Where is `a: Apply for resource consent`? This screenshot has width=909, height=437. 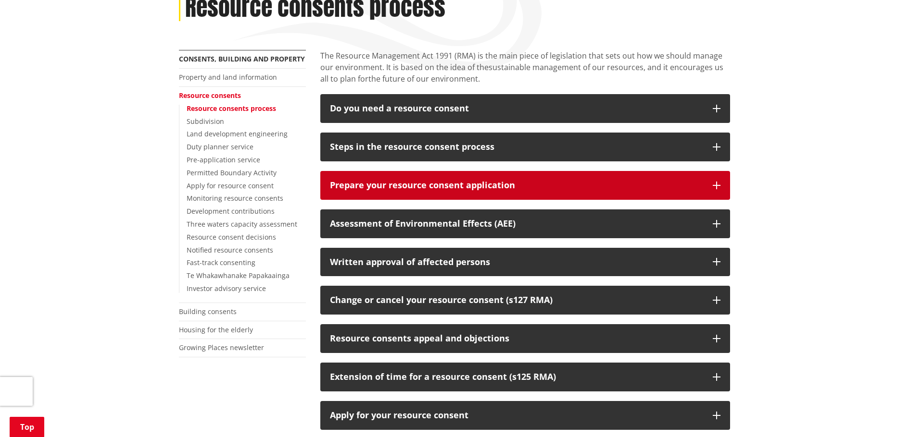
a: Apply for resource consent is located at coordinates (230, 186).